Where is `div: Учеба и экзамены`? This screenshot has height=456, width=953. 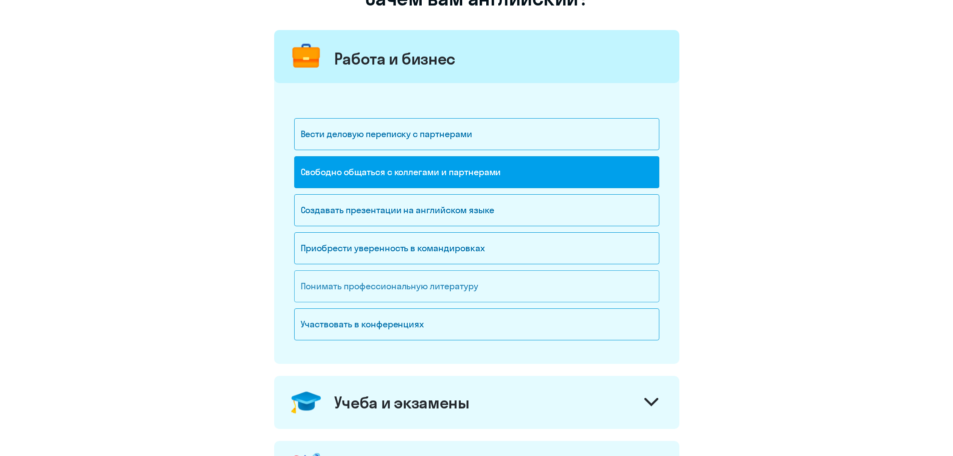
div: Учеба и экзамены is located at coordinates (402, 402).